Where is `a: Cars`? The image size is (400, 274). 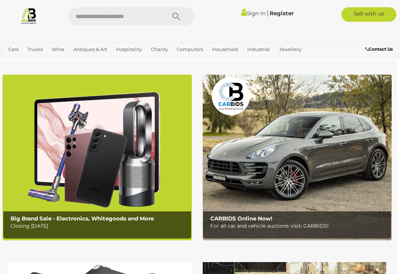
a: Cars is located at coordinates (13, 49).